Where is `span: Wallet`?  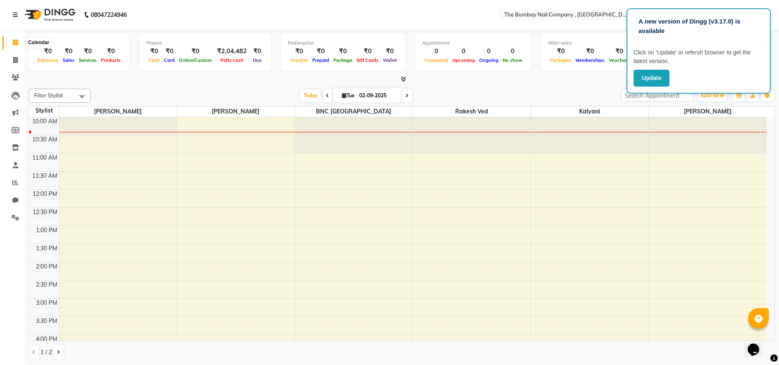
span: Wallet is located at coordinates (390, 60).